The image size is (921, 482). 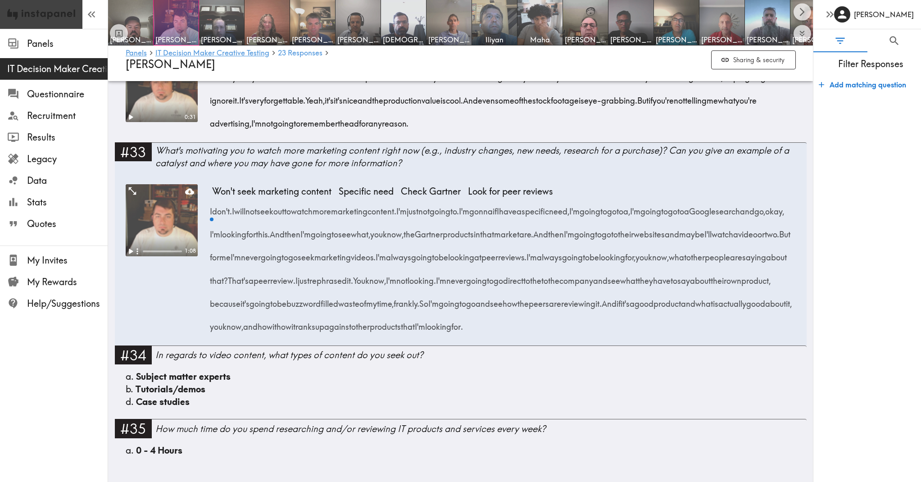 I want to click on span: advertising,, so click(x=231, y=120).